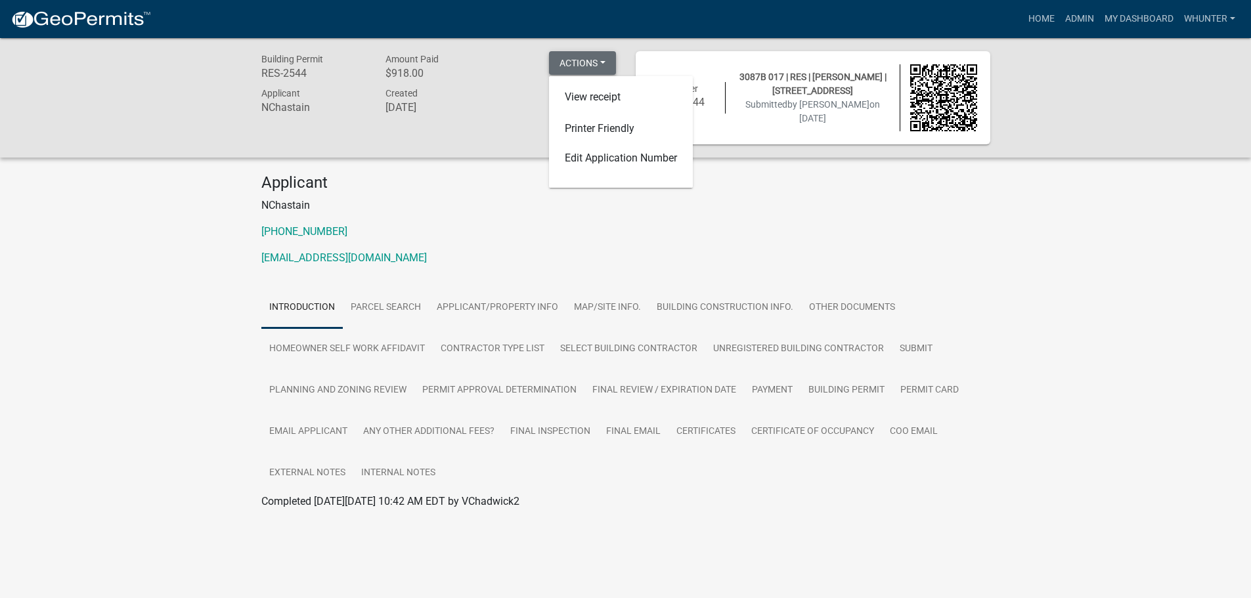 The height and width of the screenshot is (598, 1251). I want to click on span: Created, so click(401, 93).